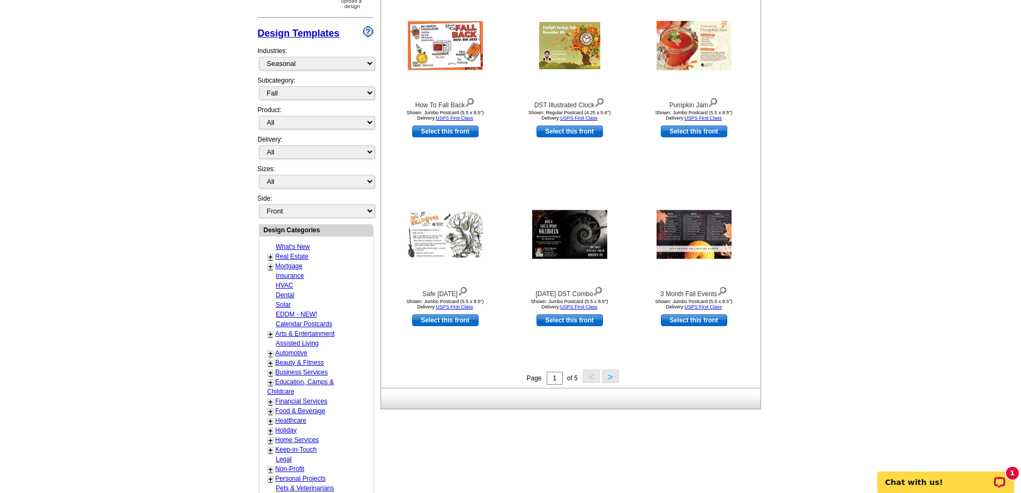 The image size is (1021, 493). Describe the element at coordinates (301, 387) in the screenshot. I see `a: Education, Camps & Childcare` at that location.